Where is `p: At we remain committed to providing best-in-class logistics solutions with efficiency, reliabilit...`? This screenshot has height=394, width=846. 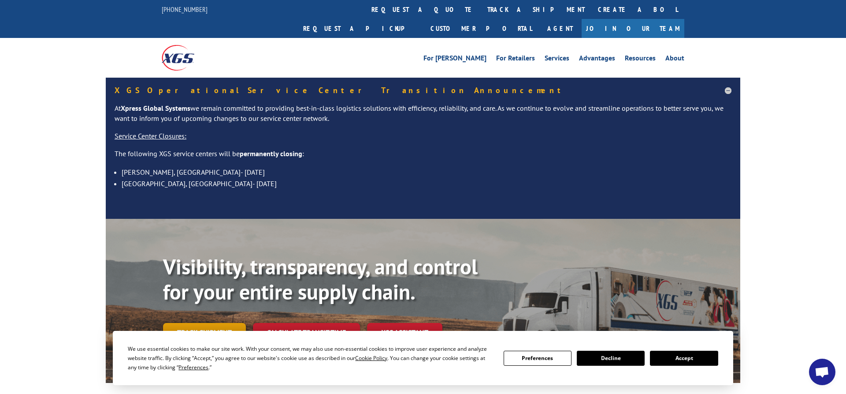
p: At we remain committed to providing best-in-class logistics solutions with efficiency, reliabilit... is located at coordinates (423, 117).